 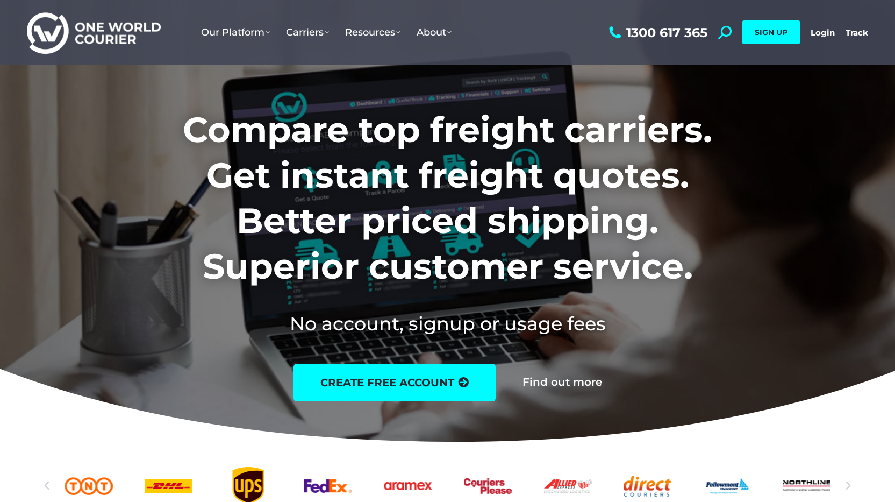 I want to click on a: Track, so click(x=857, y=32).